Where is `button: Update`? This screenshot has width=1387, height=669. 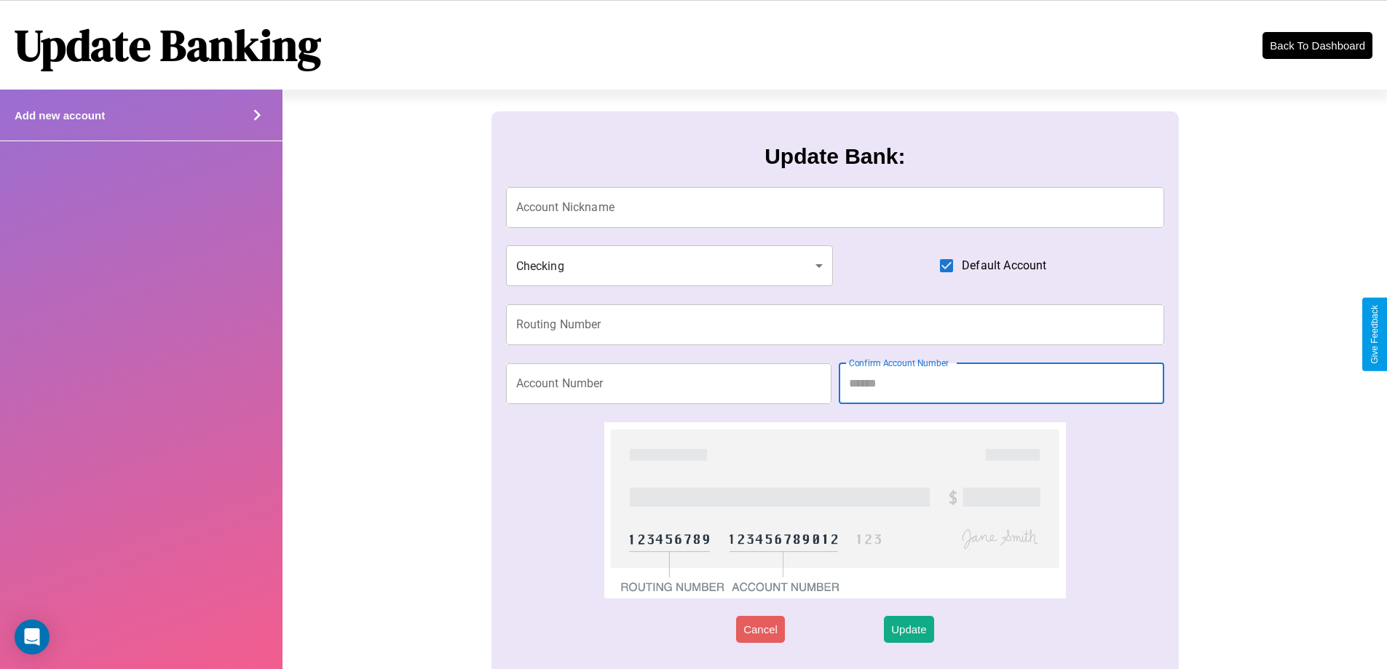
button: Update is located at coordinates (909, 629).